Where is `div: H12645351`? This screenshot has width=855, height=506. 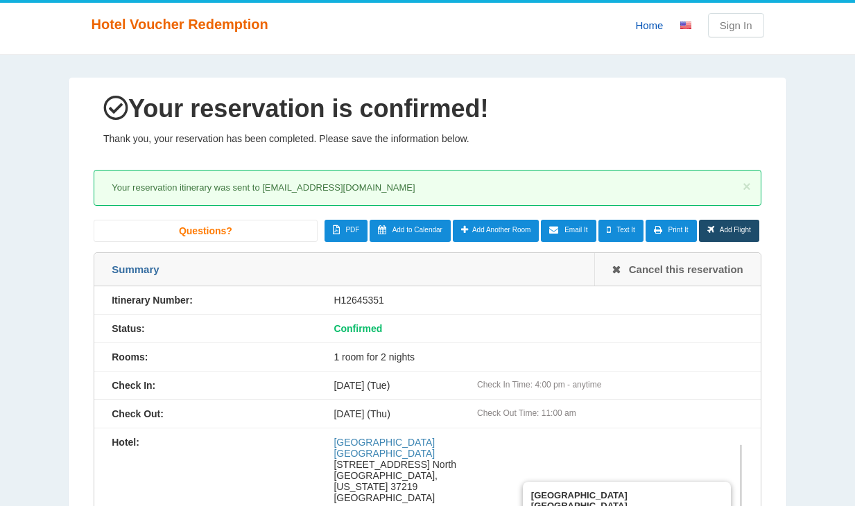 div: H12645351 is located at coordinates (538, 300).